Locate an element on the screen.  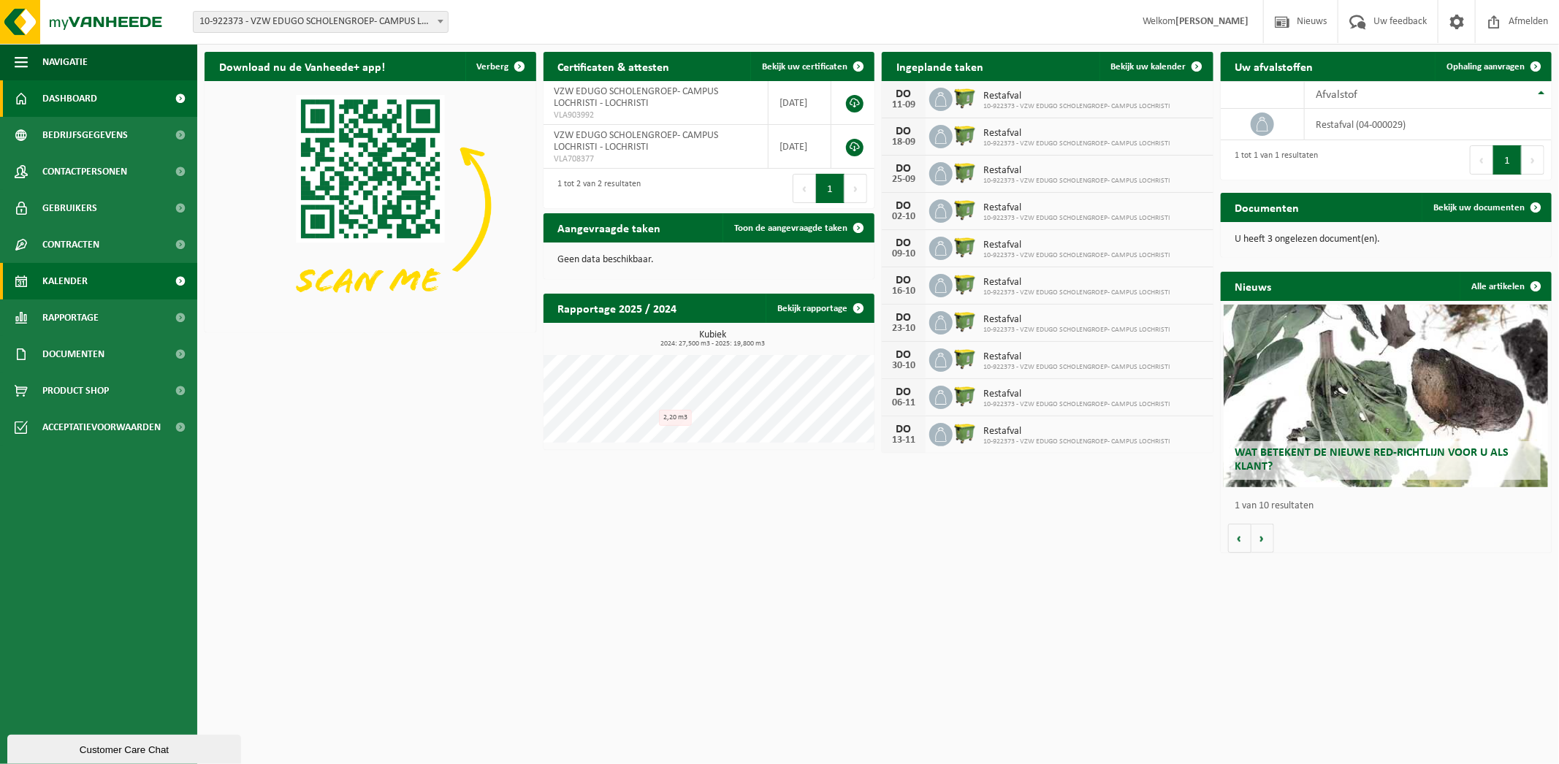
span: Afvalstof is located at coordinates (1336, 95).